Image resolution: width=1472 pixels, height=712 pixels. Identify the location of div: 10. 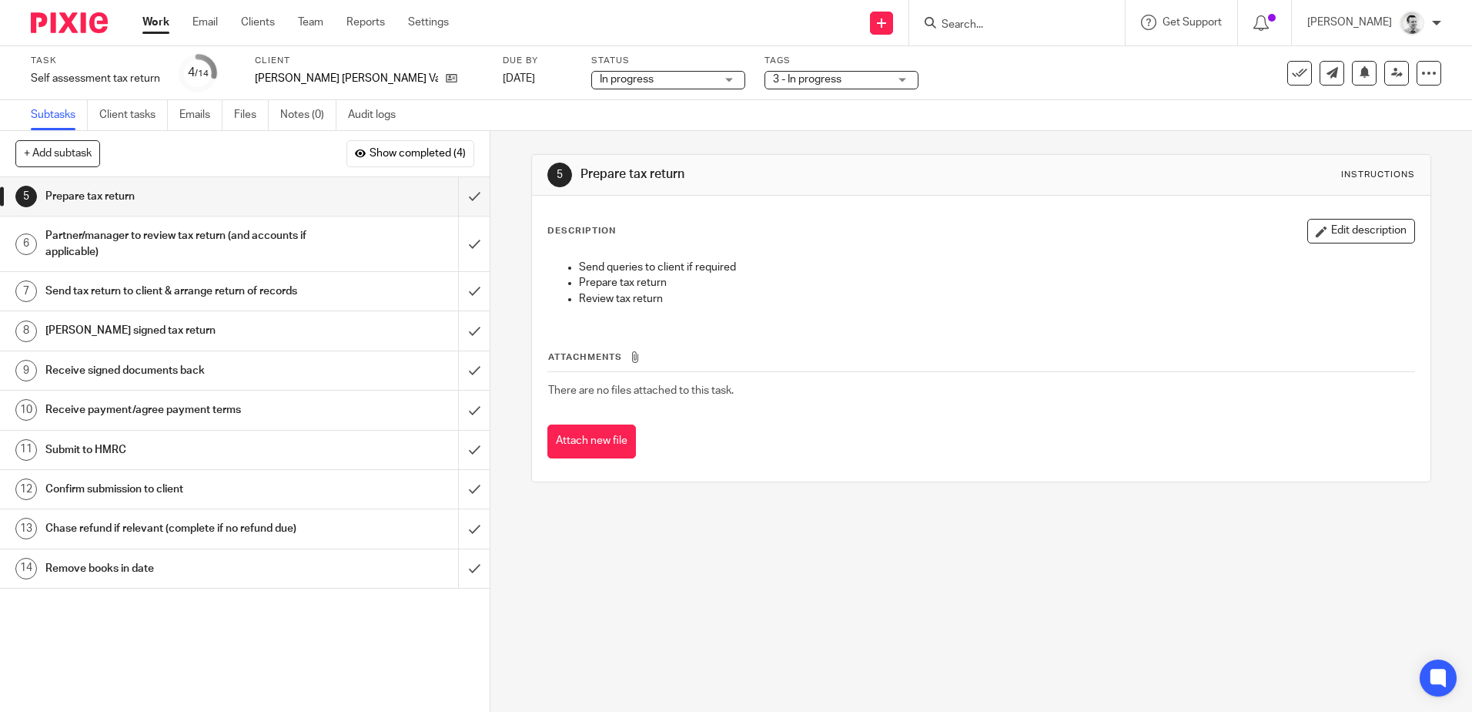
(26, 410).